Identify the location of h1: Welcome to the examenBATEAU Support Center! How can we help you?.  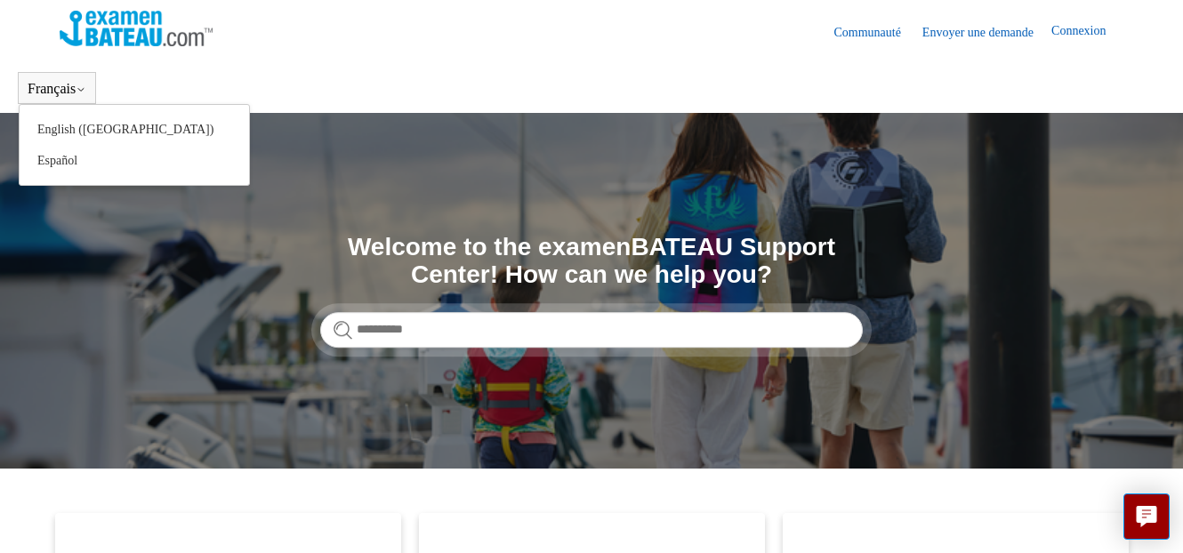
(592, 262).